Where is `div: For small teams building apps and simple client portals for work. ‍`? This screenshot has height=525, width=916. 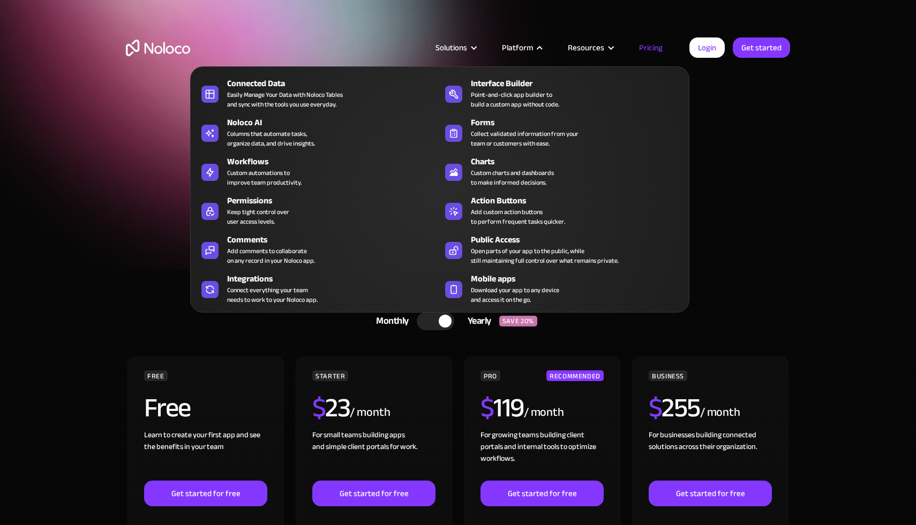 div: For small teams building apps and simple client portals for work. ‍ is located at coordinates (374, 455).